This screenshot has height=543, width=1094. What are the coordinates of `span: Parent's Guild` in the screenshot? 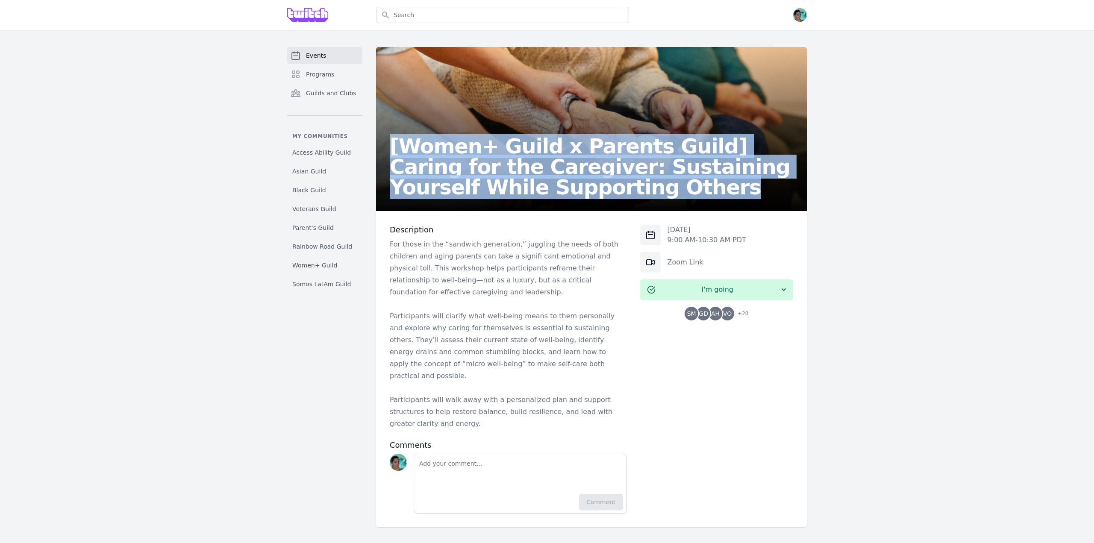 It's located at (313, 228).